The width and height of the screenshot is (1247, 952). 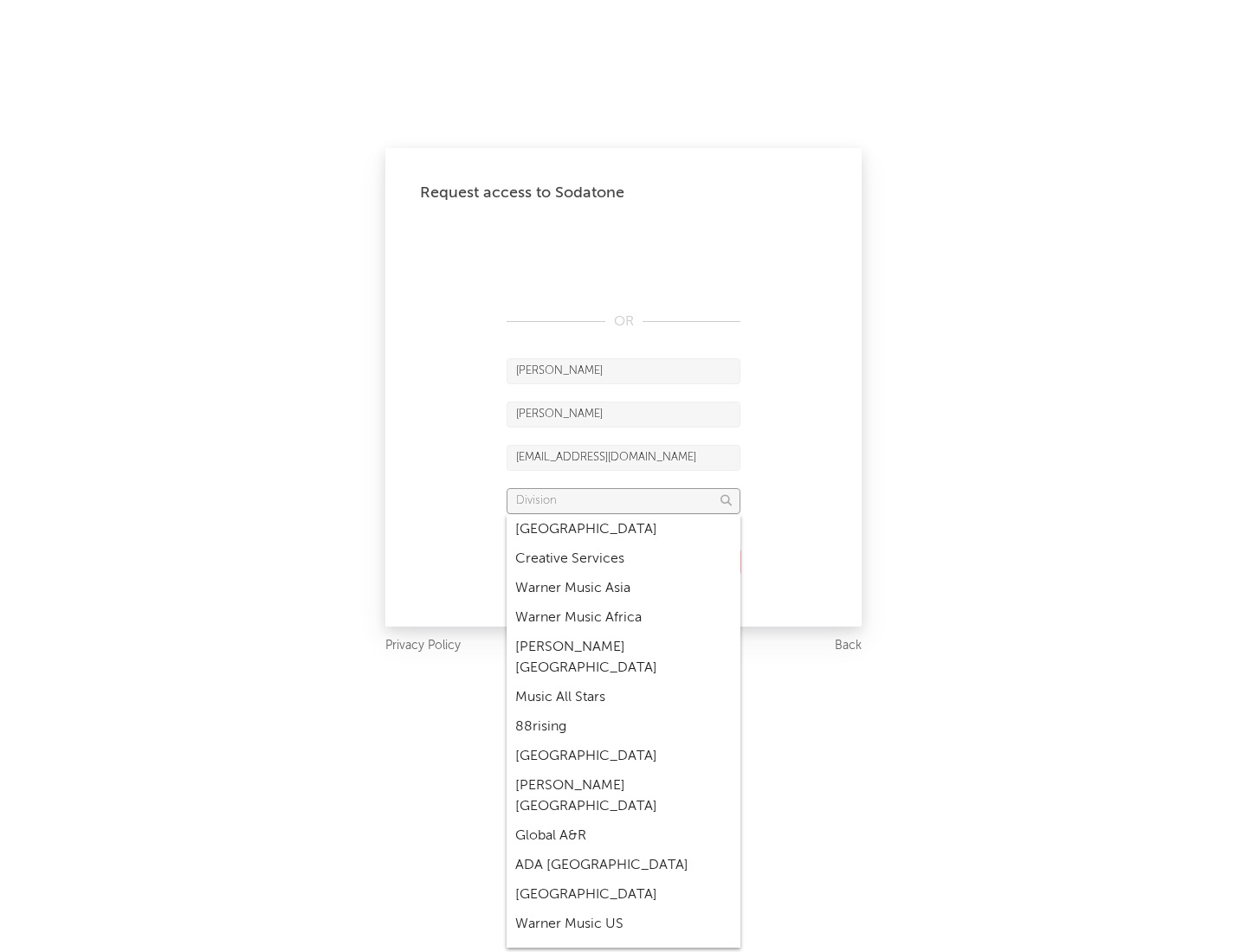 What do you see at coordinates (624, 618) in the screenshot?
I see `div: Warner Music Africa` at bounding box center [624, 618].